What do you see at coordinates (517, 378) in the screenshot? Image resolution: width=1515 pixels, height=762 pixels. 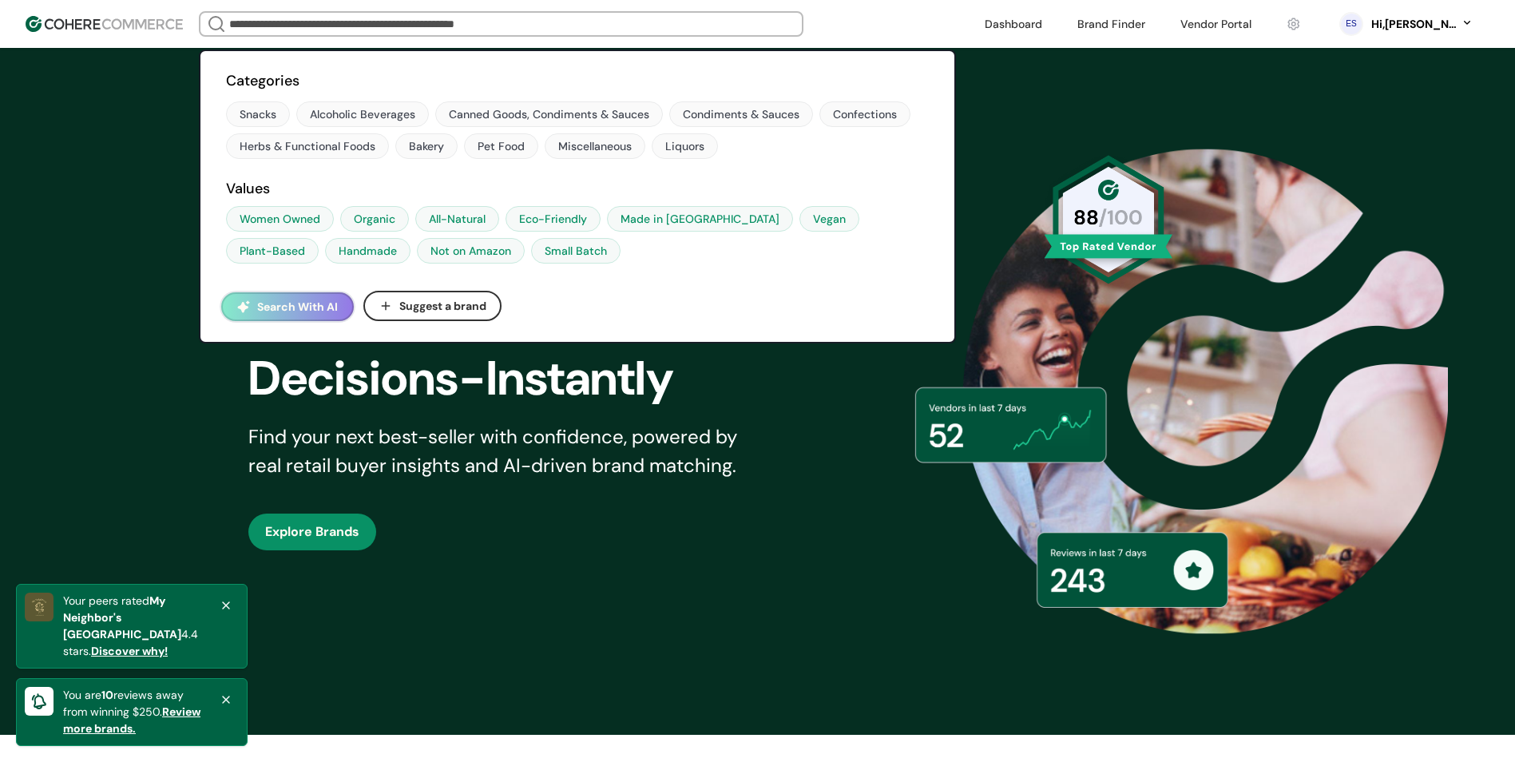 I see `div: Decisions-Instantly` at bounding box center [517, 378].